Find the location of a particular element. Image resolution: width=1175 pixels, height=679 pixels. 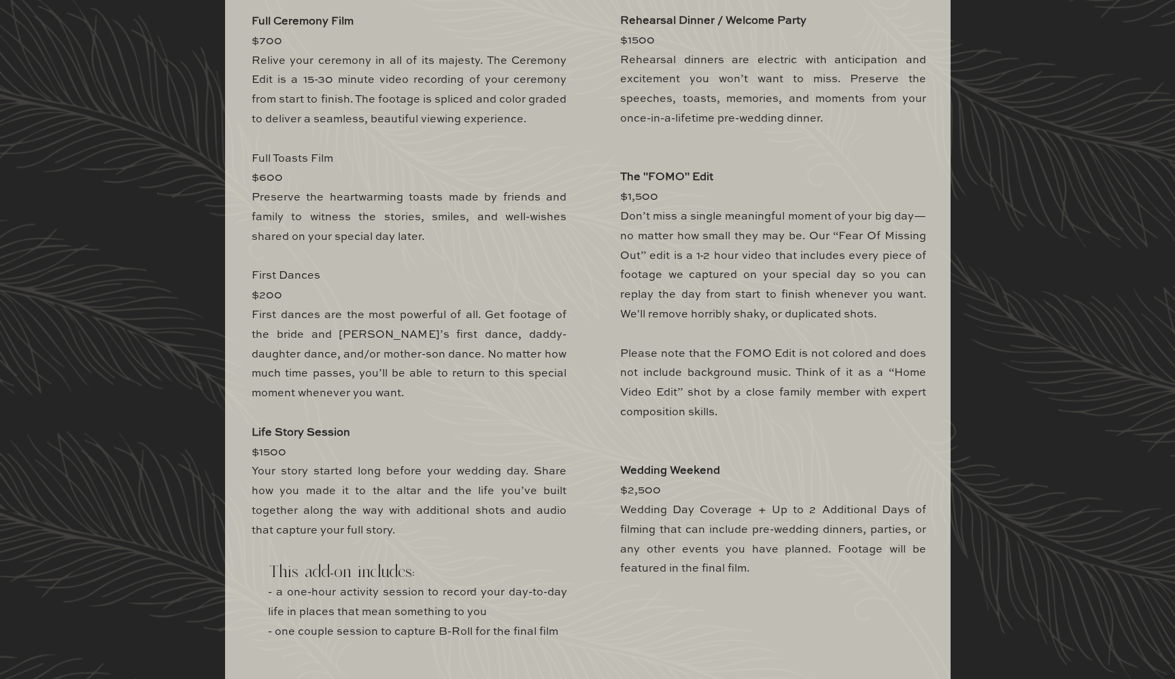

b: Rehearsal Dinner / Welcome Party is located at coordinates (713, 21).